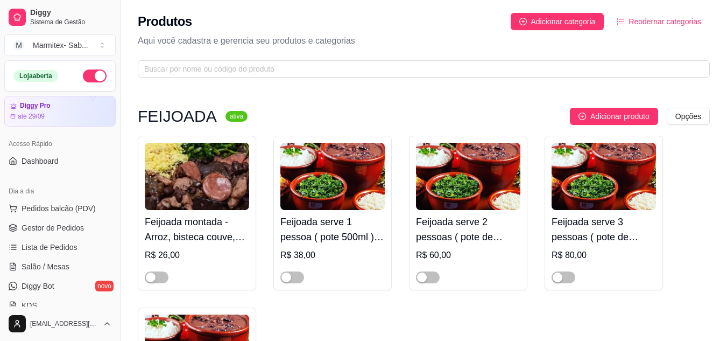 This screenshot has width=727, height=341. I want to click on div: R$ 60,00, so click(468, 255).